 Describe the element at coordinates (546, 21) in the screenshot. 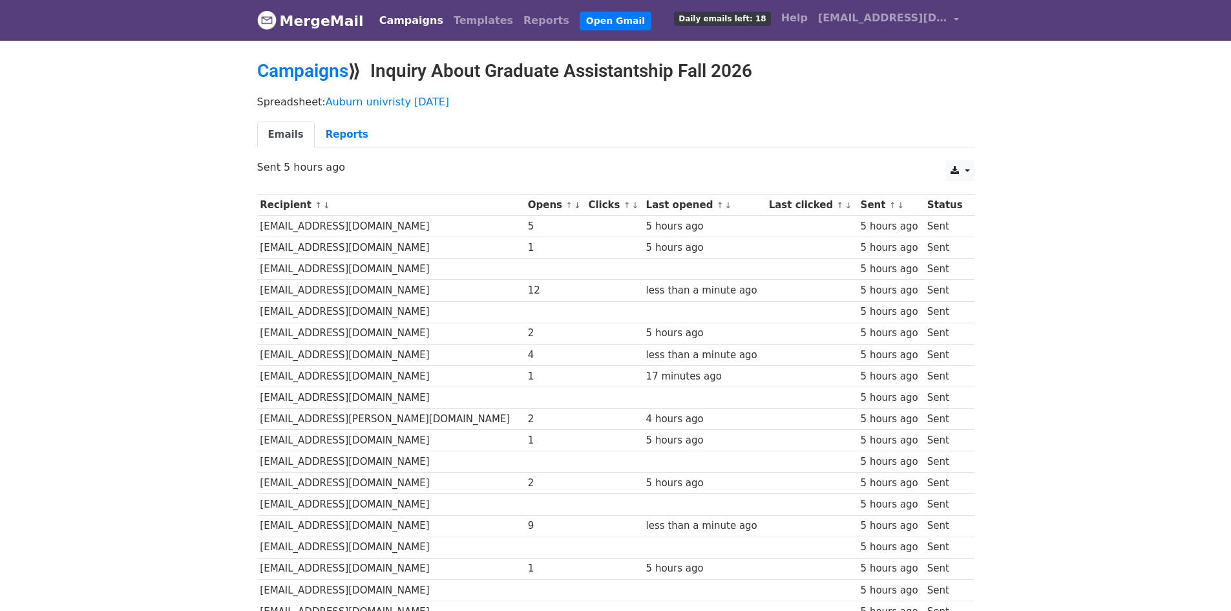

I see `a: Reports` at that location.